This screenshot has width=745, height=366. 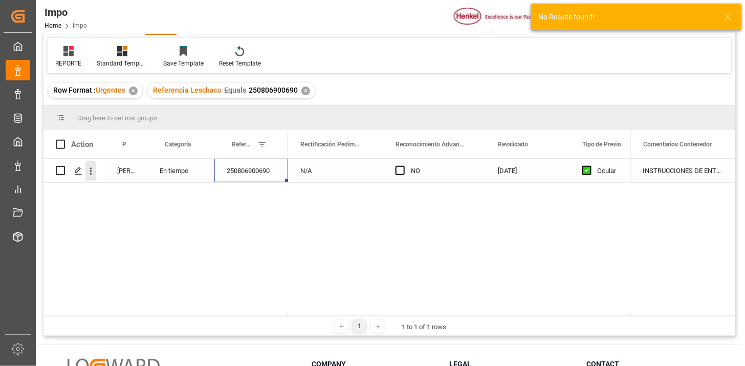 I want to click on div: 1 to 1 of 1 rows, so click(x=424, y=327).